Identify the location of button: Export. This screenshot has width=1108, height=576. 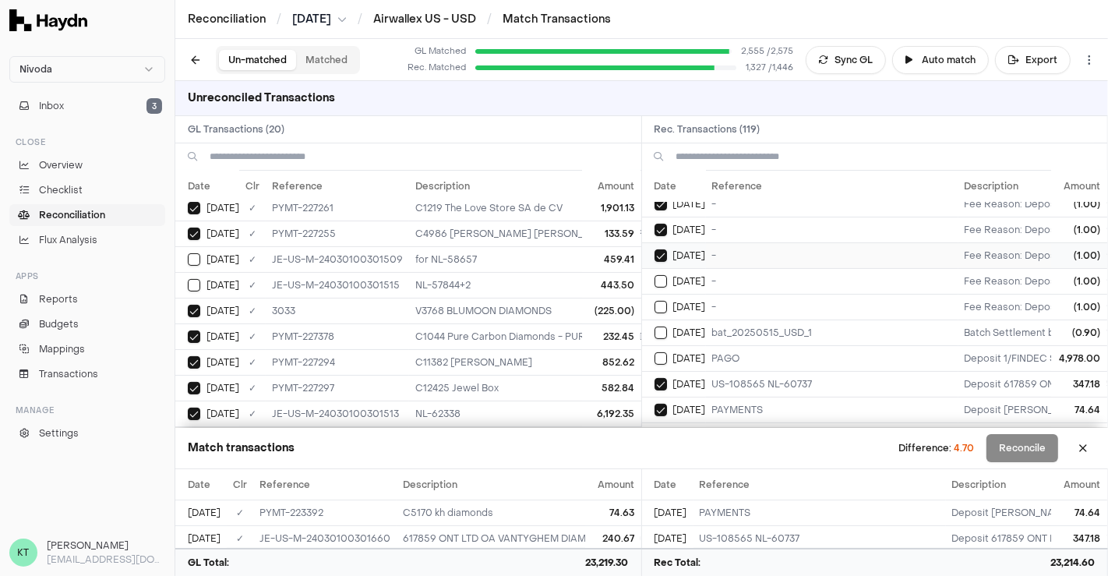
(1032, 60).